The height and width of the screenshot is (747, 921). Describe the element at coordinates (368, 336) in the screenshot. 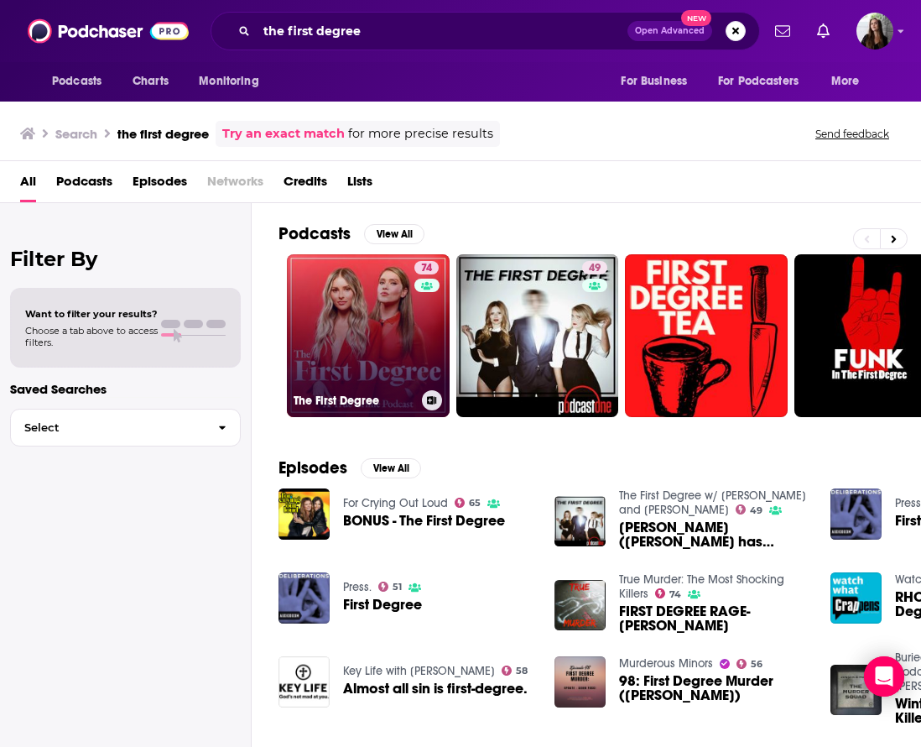

I see `a: 74The First Degree` at that location.